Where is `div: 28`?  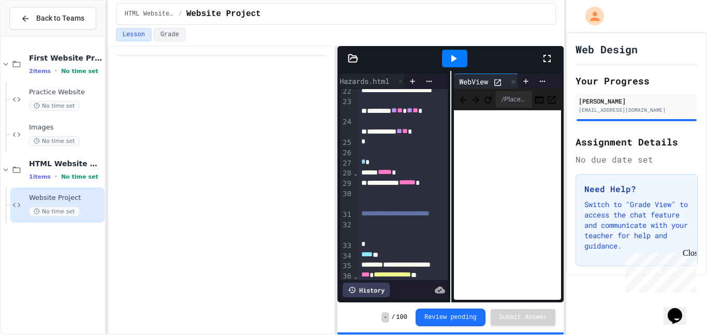
div: 28 is located at coordinates (346, 173).